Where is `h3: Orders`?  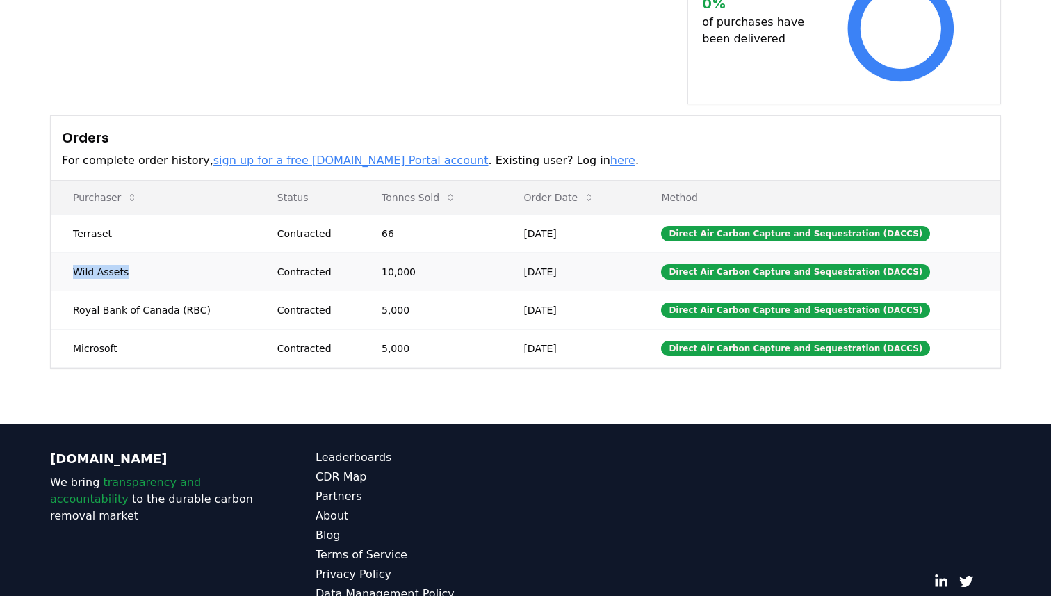
h3: Orders is located at coordinates (526, 138).